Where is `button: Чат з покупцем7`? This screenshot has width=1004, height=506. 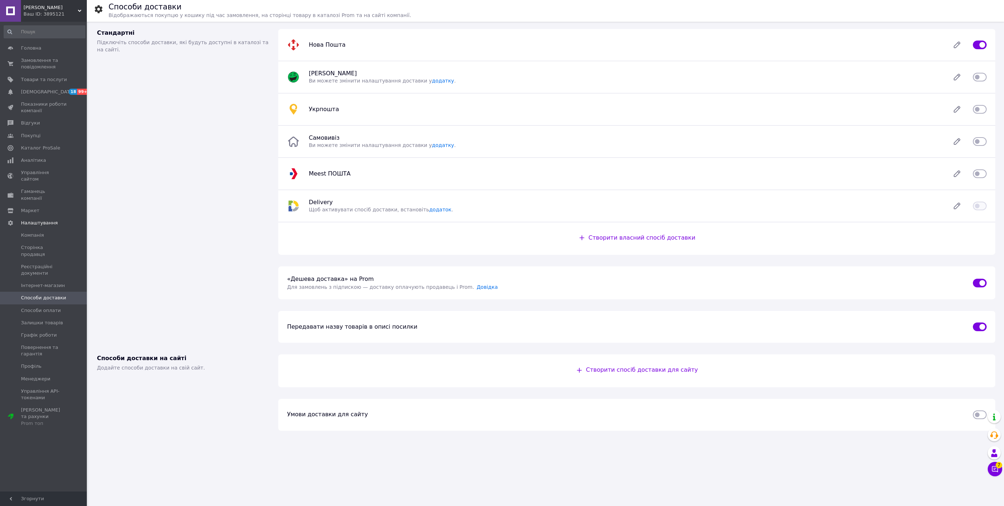 button: Чат з покупцем7 is located at coordinates (995, 469).